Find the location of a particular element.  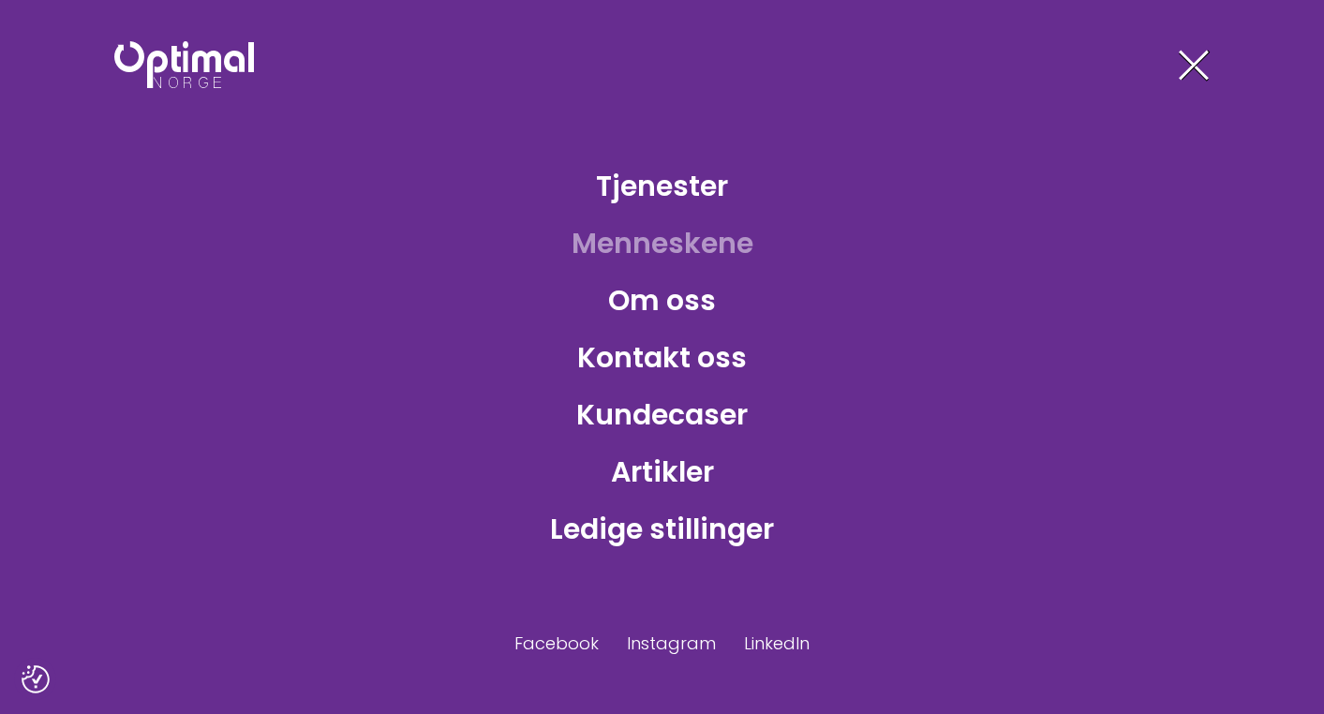

a: Menneskene is located at coordinates (662, 243).